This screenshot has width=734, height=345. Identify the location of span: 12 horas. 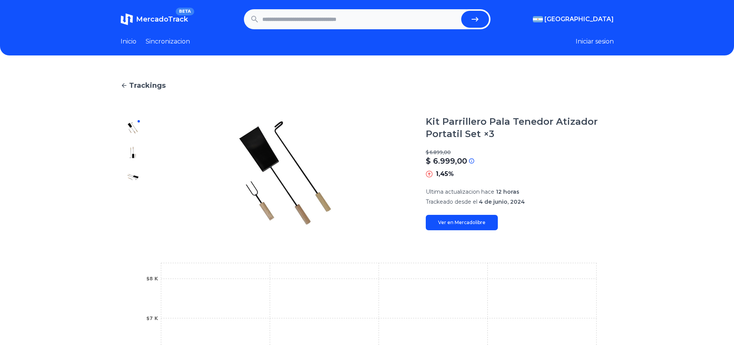
(508, 192).